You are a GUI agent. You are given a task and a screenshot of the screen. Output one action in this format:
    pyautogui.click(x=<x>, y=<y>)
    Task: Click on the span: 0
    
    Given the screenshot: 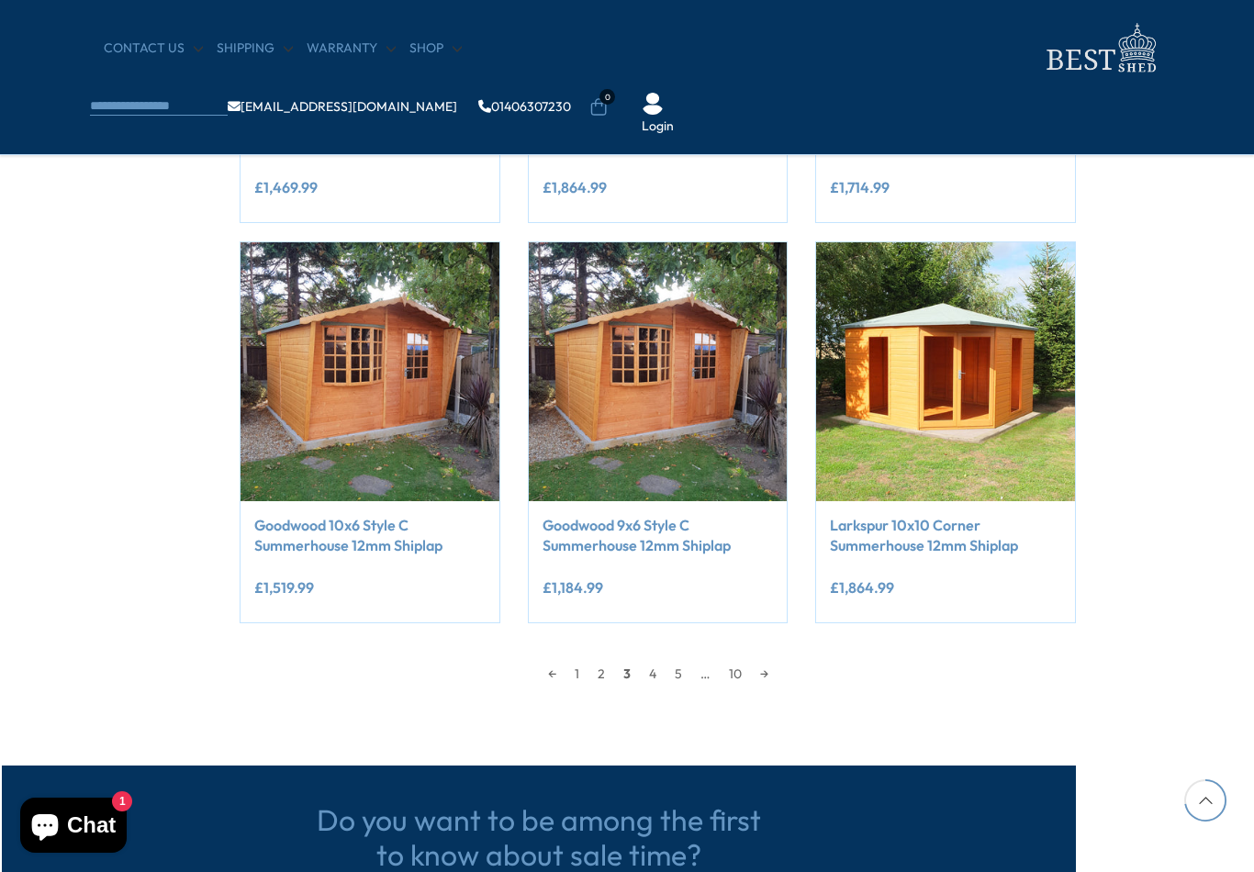 What is the action you would take?
    pyautogui.click(x=607, y=96)
    